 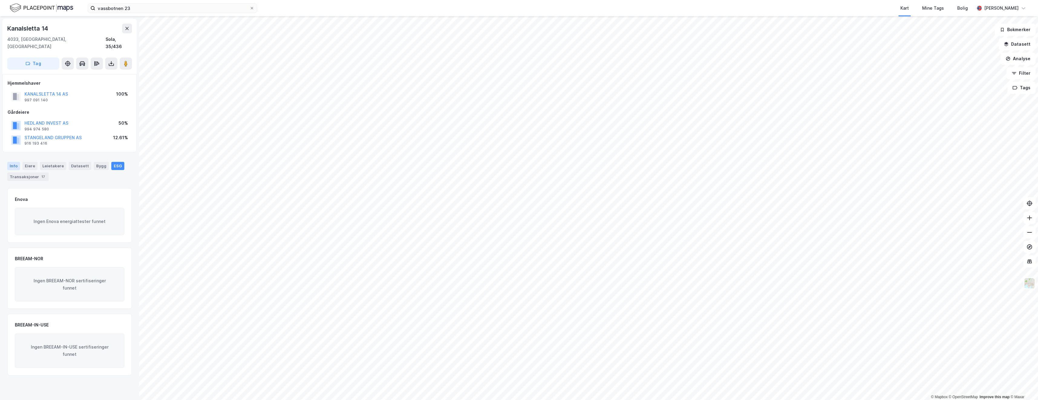 I want to click on button: Filter, so click(x=1021, y=73).